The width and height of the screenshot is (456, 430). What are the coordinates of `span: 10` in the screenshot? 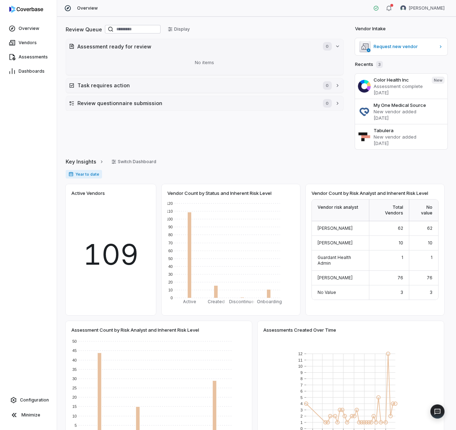 It's located at (400, 243).